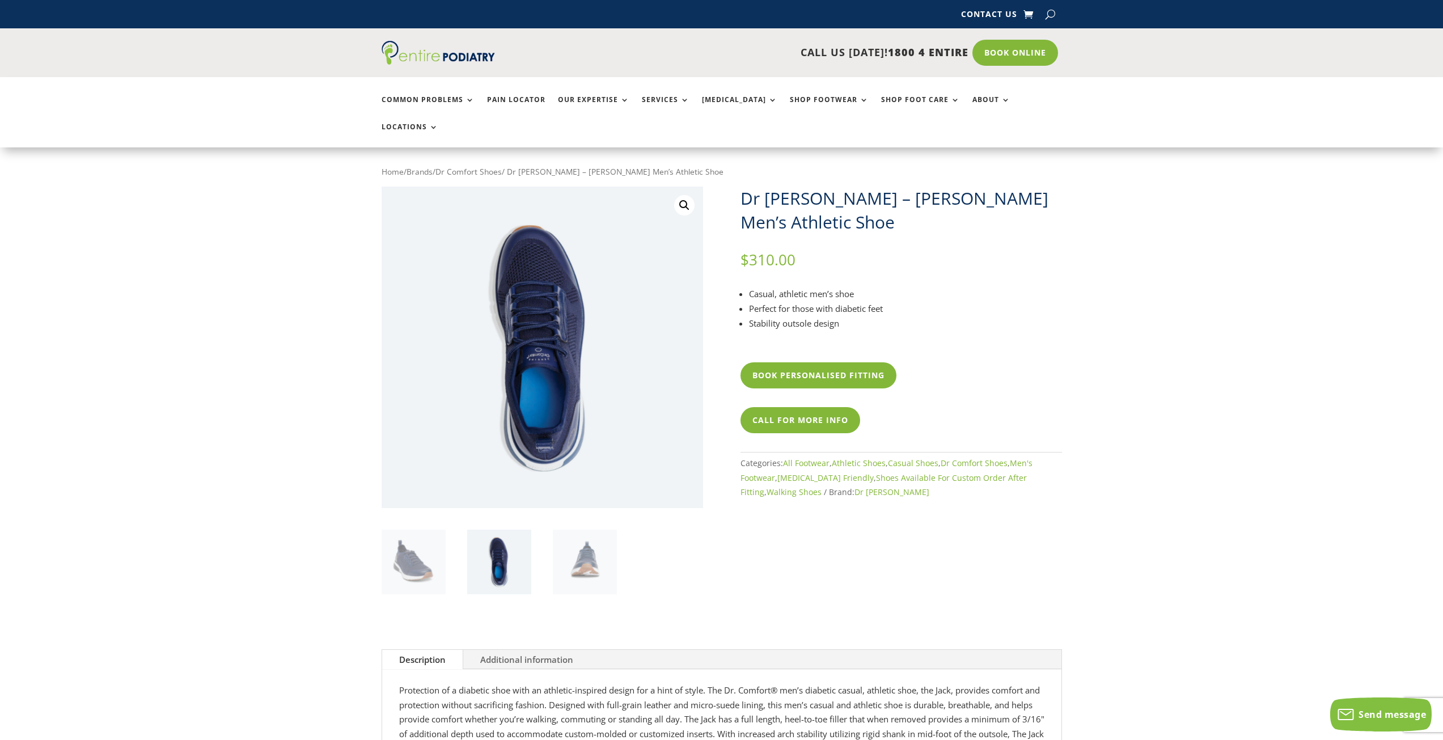 The height and width of the screenshot is (740, 1443). Describe the element at coordinates (768, 260) in the screenshot. I see `bdi: 310.00` at that location.